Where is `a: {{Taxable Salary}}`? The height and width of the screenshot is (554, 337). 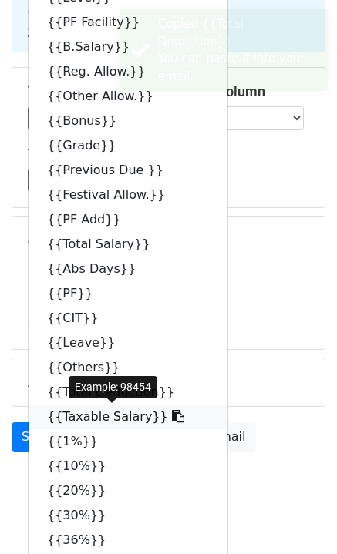
a: {{Taxable Salary}} is located at coordinates (128, 417).